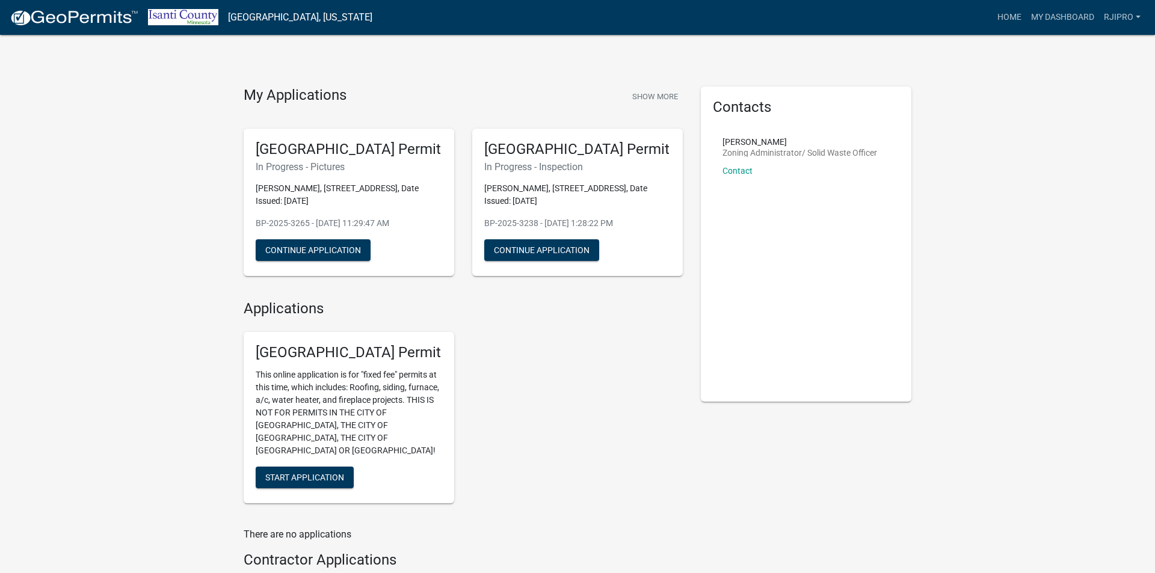  Describe the element at coordinates (463, 309) in the screenshot. I see `h4: Applications` at that location.